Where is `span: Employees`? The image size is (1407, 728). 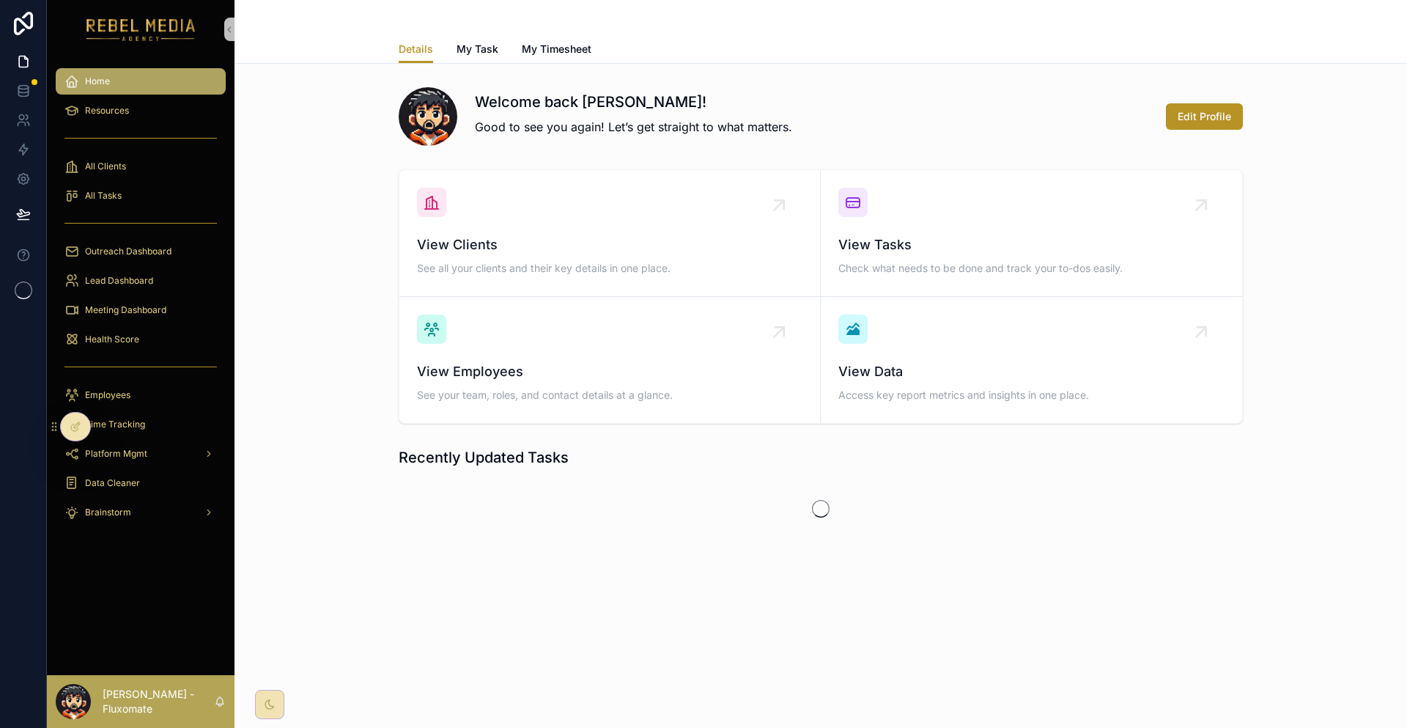 span: Employees is located at coordinates (108, 395).